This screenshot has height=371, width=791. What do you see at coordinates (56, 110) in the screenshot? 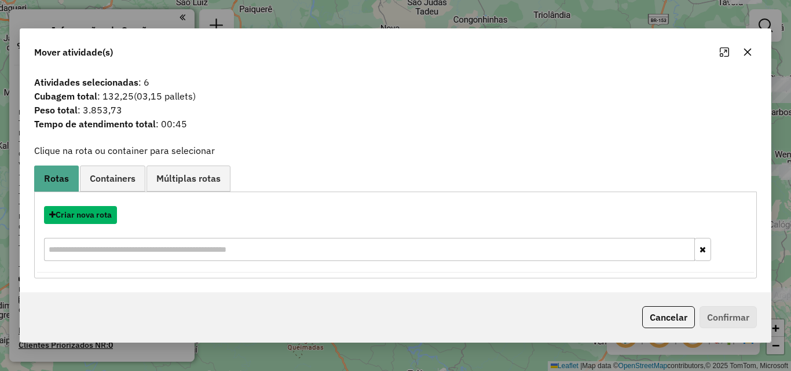
I see `strong: Peso total` at bounding box center [56, 110].